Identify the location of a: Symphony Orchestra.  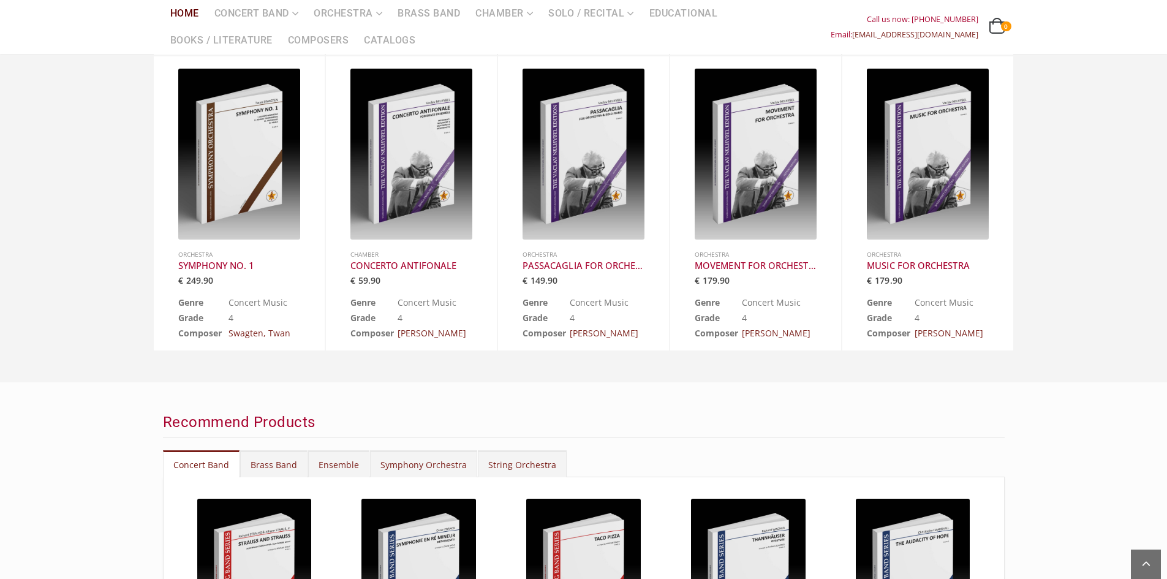
(423, 464).